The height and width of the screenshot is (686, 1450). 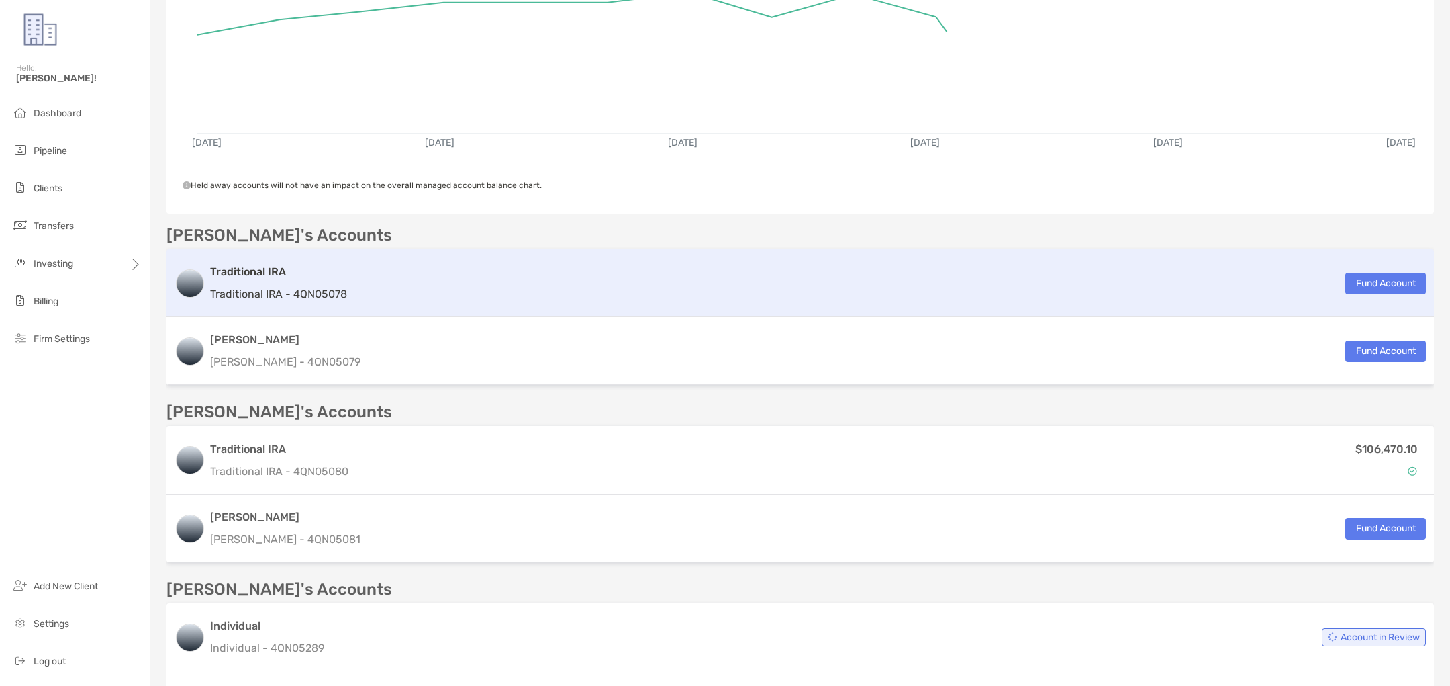 What do you see at coordinates (279, 293) in the screenshot?
I see `p: Traditional IRA - 4QN05078` at bounding box center [279, 293].